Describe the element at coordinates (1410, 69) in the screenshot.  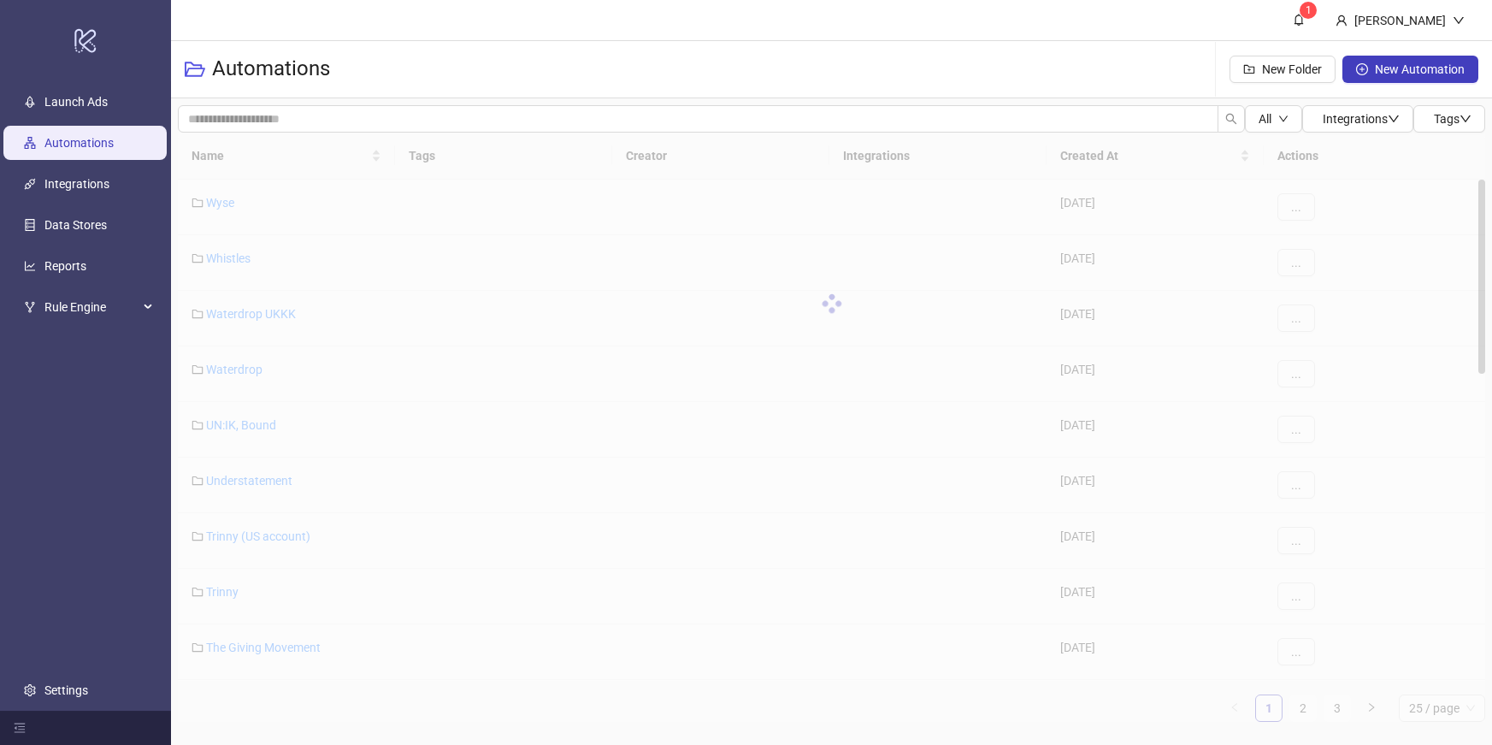
I see `button: New Automation` at that location.